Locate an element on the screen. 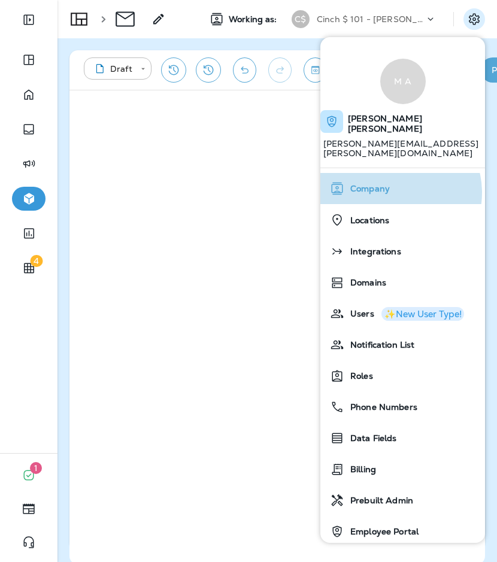 The image size is (497, 562). span: Users is located at coordinates (359, 314).